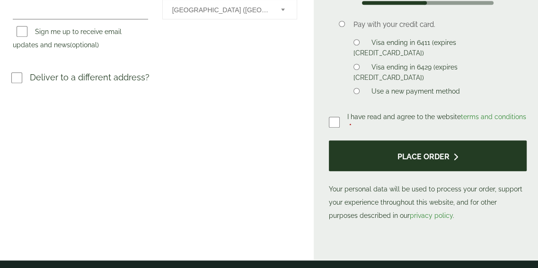  I want to click on span: (optional), so click(84, 45).